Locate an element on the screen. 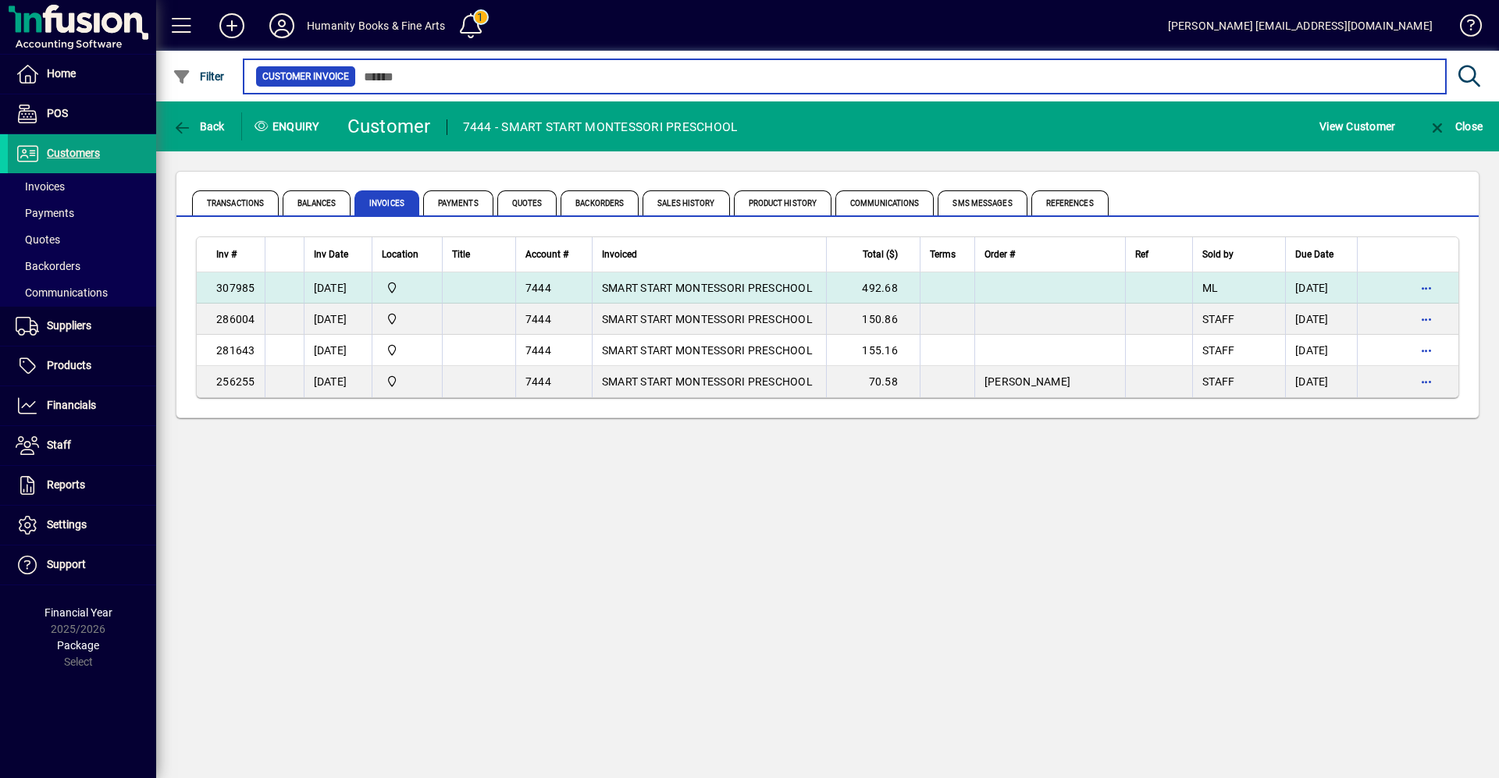 This screenshot has height=778, width=1499. span: ML is located at coordinates (1210, 288).